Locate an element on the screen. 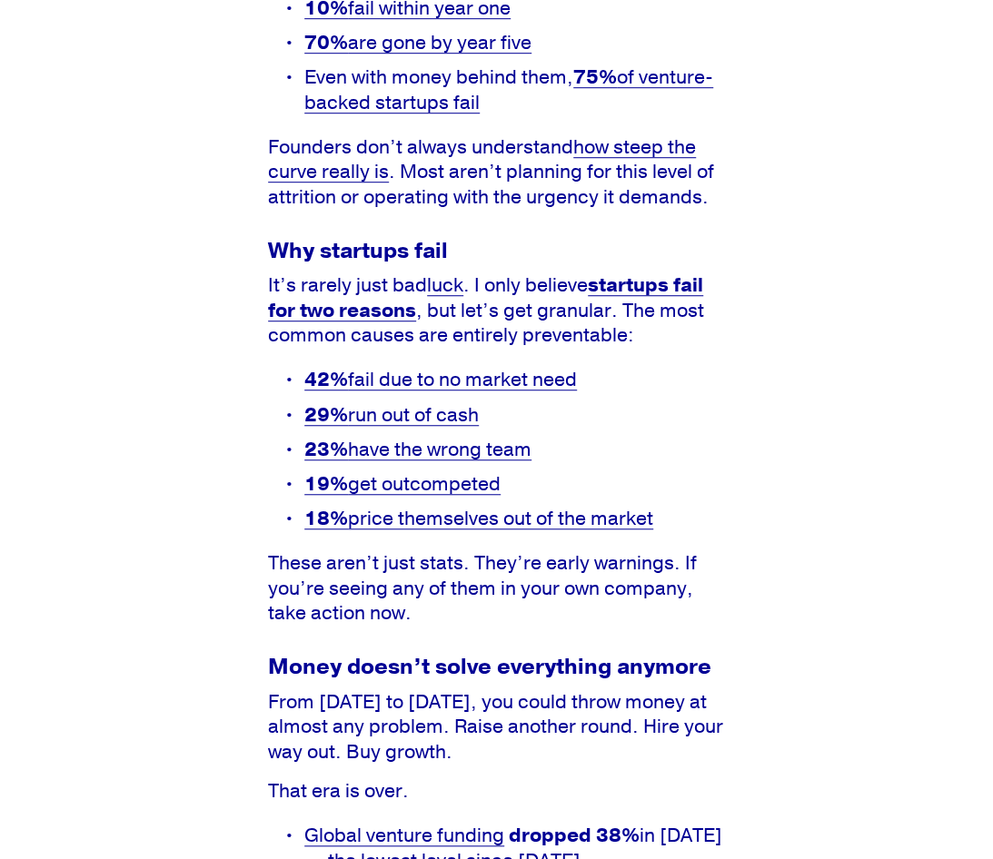  strong: Why startups fail is located at coordinates (358, 251).